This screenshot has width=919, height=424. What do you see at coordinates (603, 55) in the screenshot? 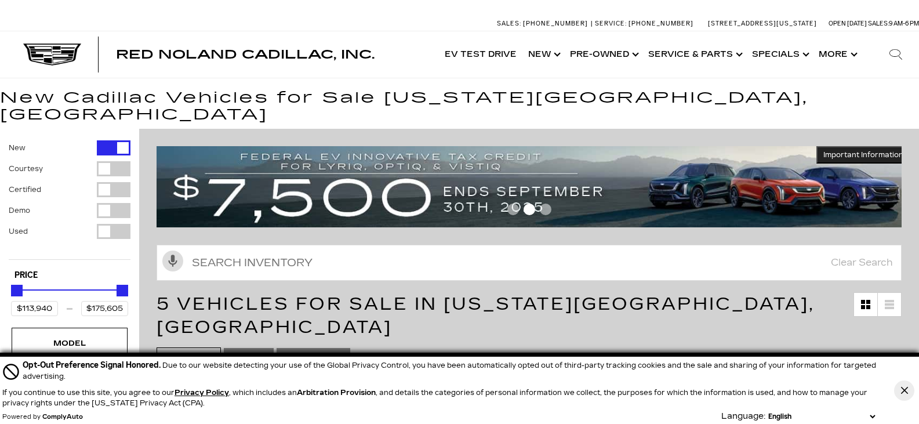
I see `a: Pre-Owned` at bounding box center [603, 55].